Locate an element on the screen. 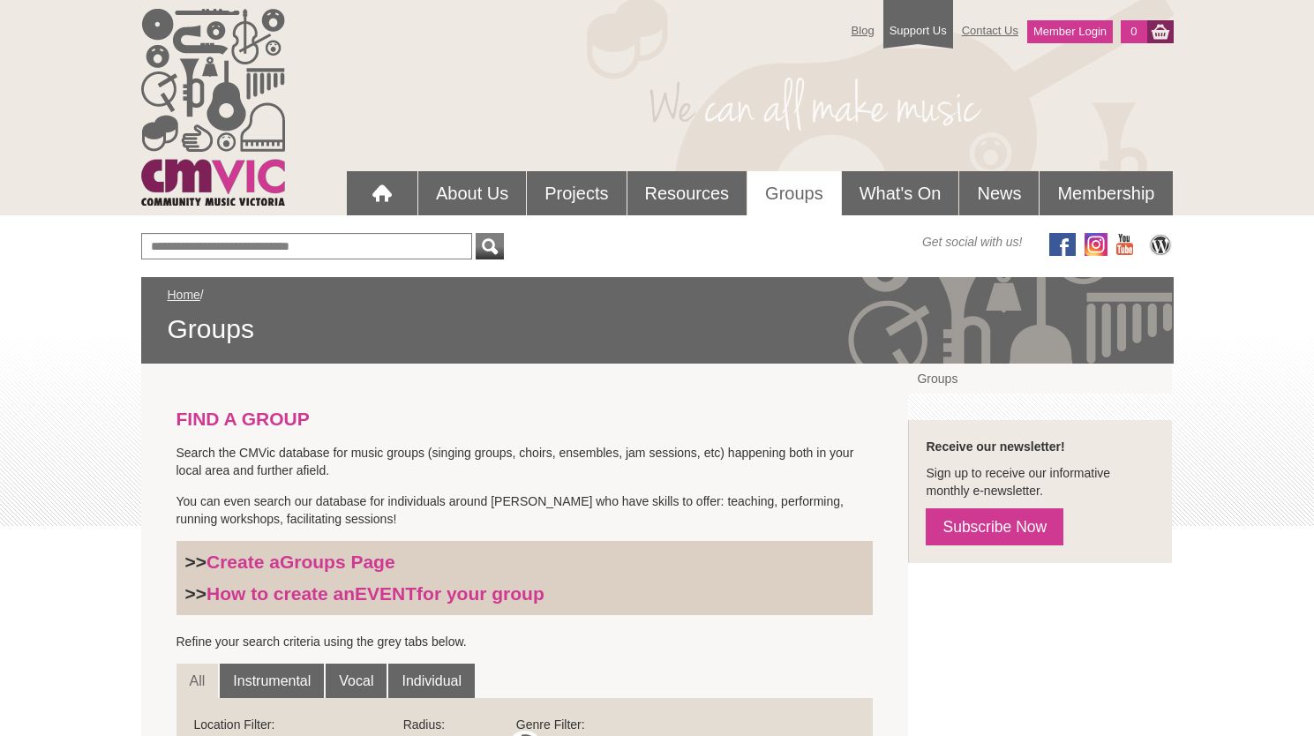 Image resolution: width=1314 pixels, height=736 pixels. a: How to create anEVENTfor your group is located at coordinates (375, 593).